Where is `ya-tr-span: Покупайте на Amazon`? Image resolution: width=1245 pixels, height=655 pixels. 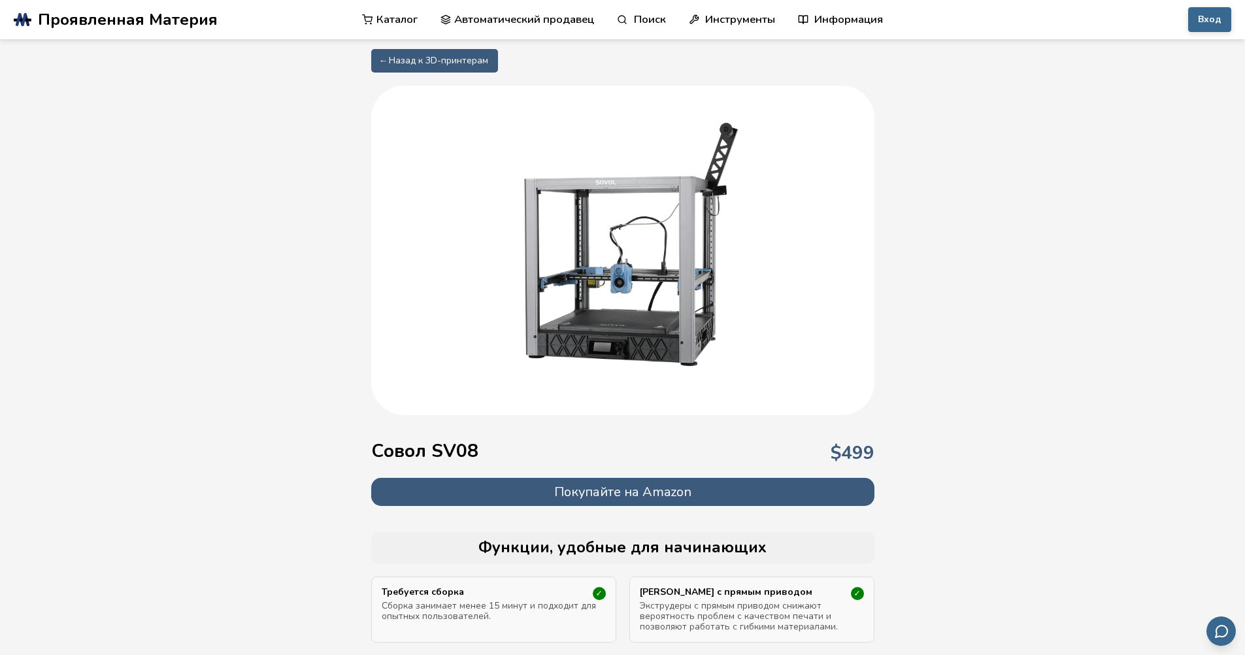
ya-tr-span: Покупайте на Amazon is located at coordinates (623, 491).